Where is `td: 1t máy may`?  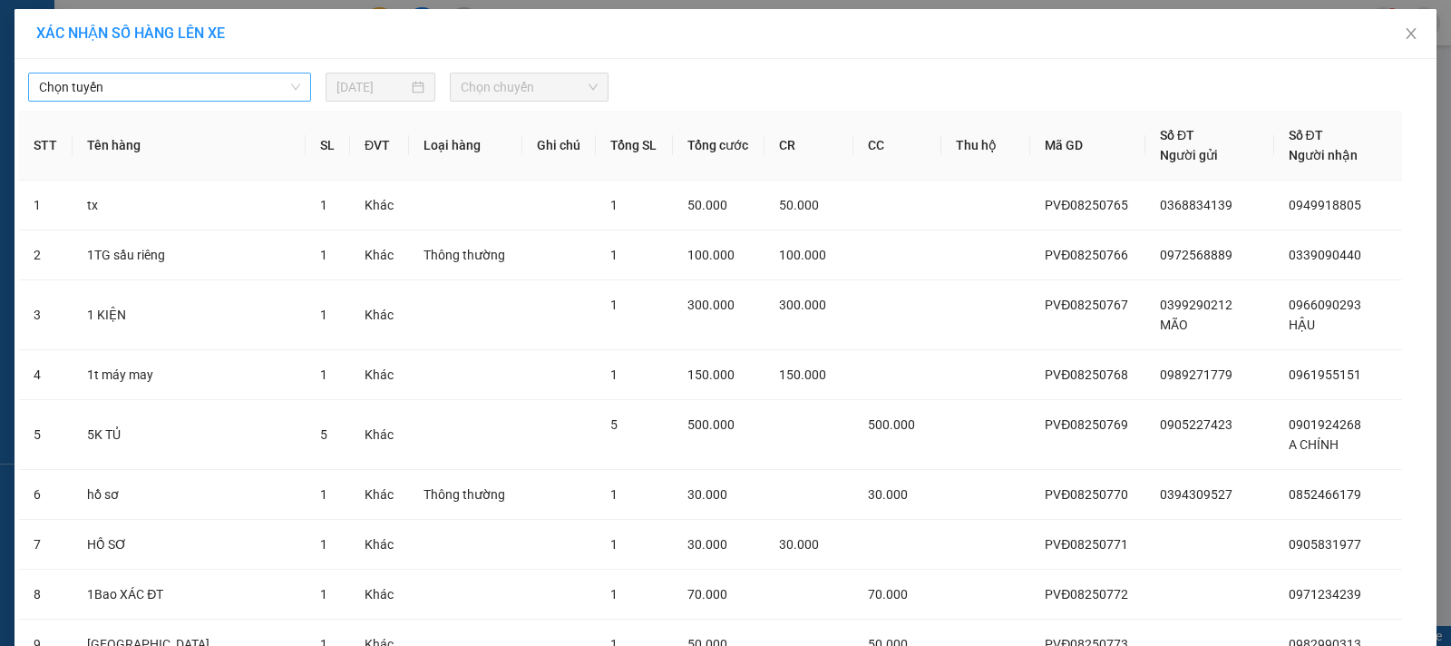
td: 1t máy may is located at coordinates (189, 374).